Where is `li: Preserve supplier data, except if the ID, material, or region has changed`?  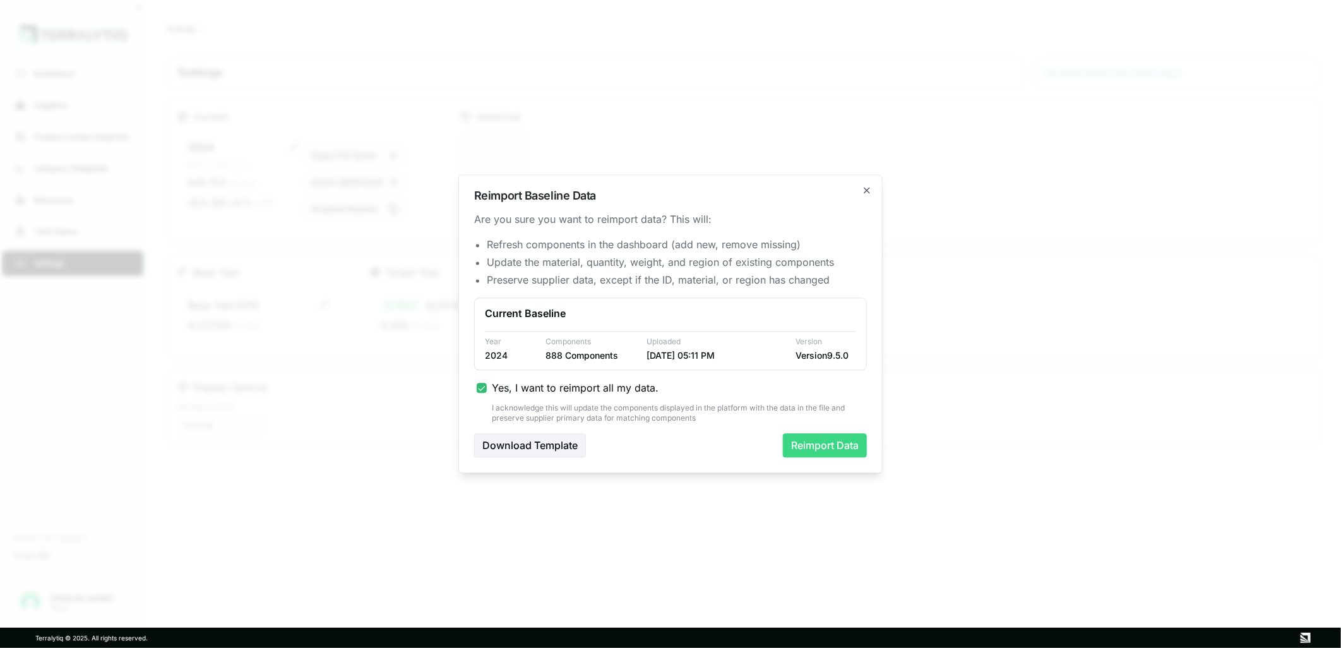 li: Preserve supplier data, except if the ID, material, or region has changed is located at coordinates (677, 280).